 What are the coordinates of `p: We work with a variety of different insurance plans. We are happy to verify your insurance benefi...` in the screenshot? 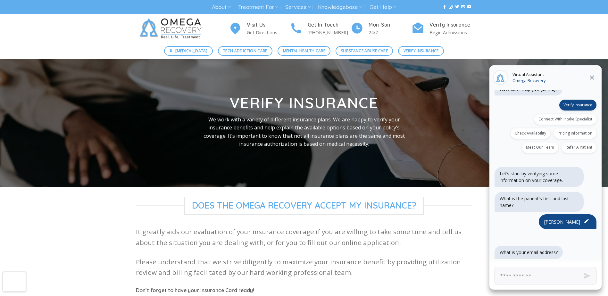 It's located at (304, 132).